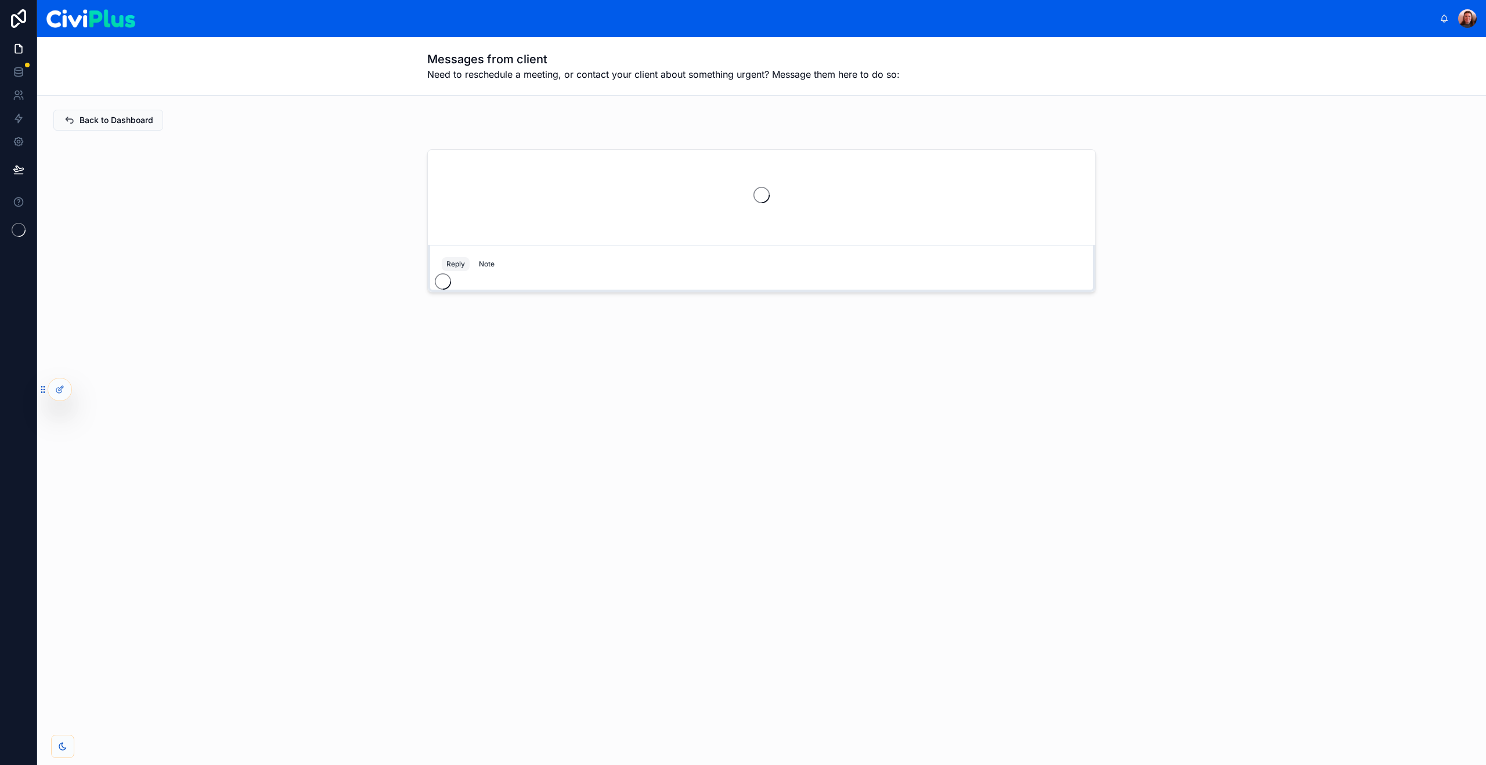 The height and width of the screenshot is (765, 1486). I want to click on span: Back to Dashboard, so click(116, 120).